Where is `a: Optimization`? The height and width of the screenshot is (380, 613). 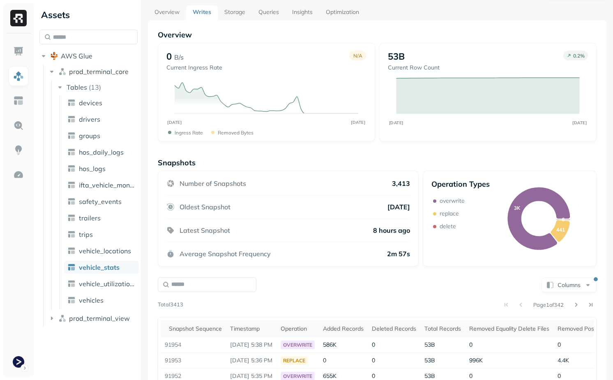
a: Optimization is located at coordinates (342, 13).